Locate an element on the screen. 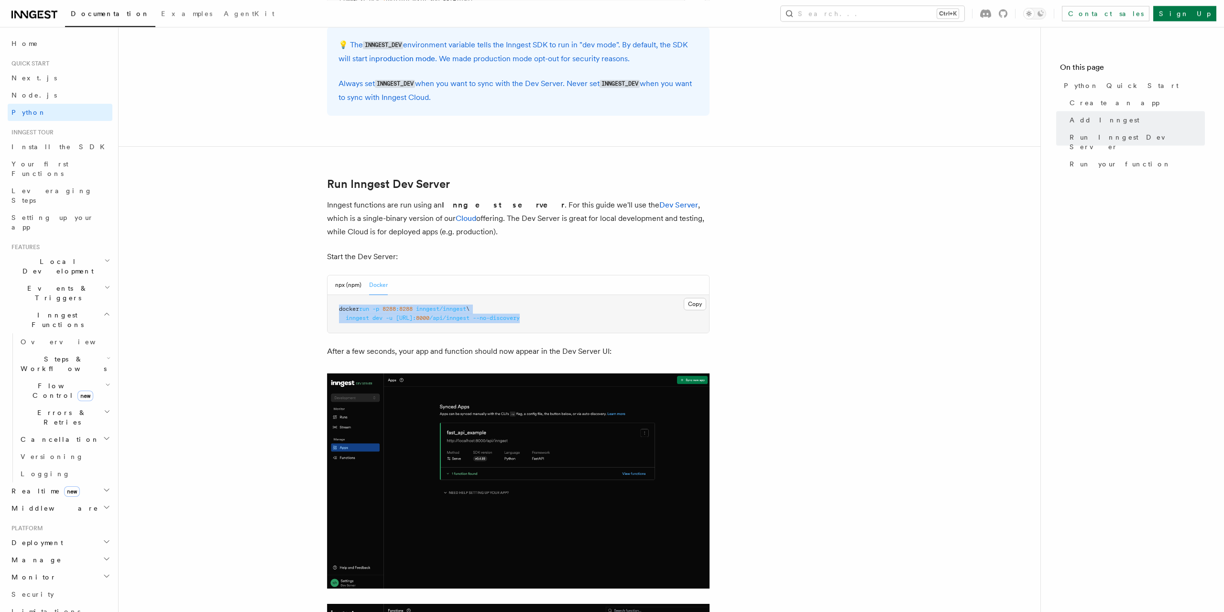 This screenshot has width=1224, height=612. a: AgentKit is located at coordinates (249, 14).